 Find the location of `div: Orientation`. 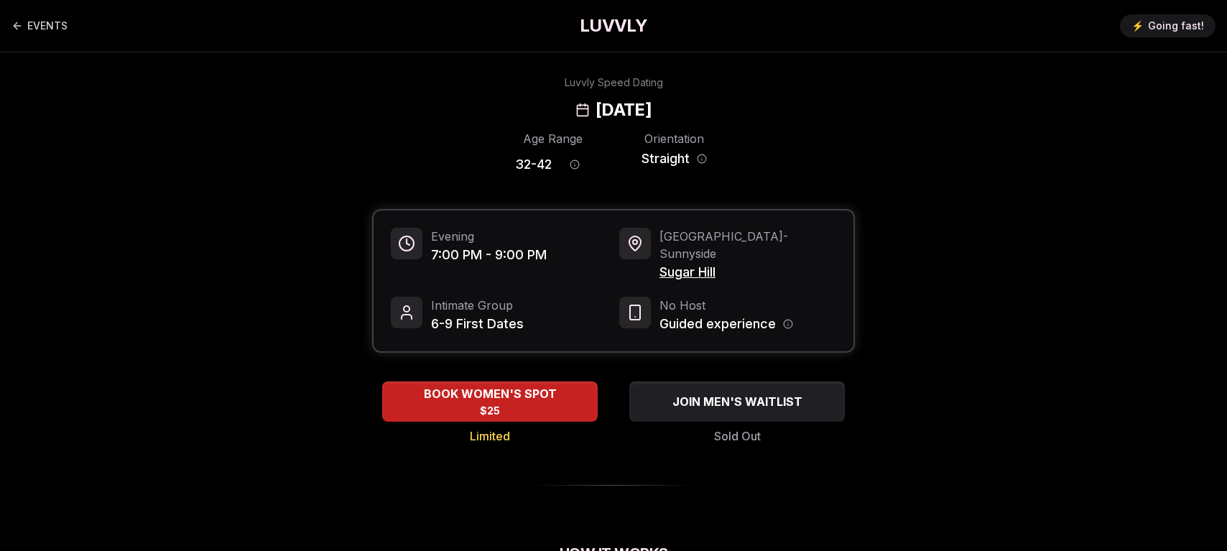

div: Orientation is located at coordinates (674, 139).